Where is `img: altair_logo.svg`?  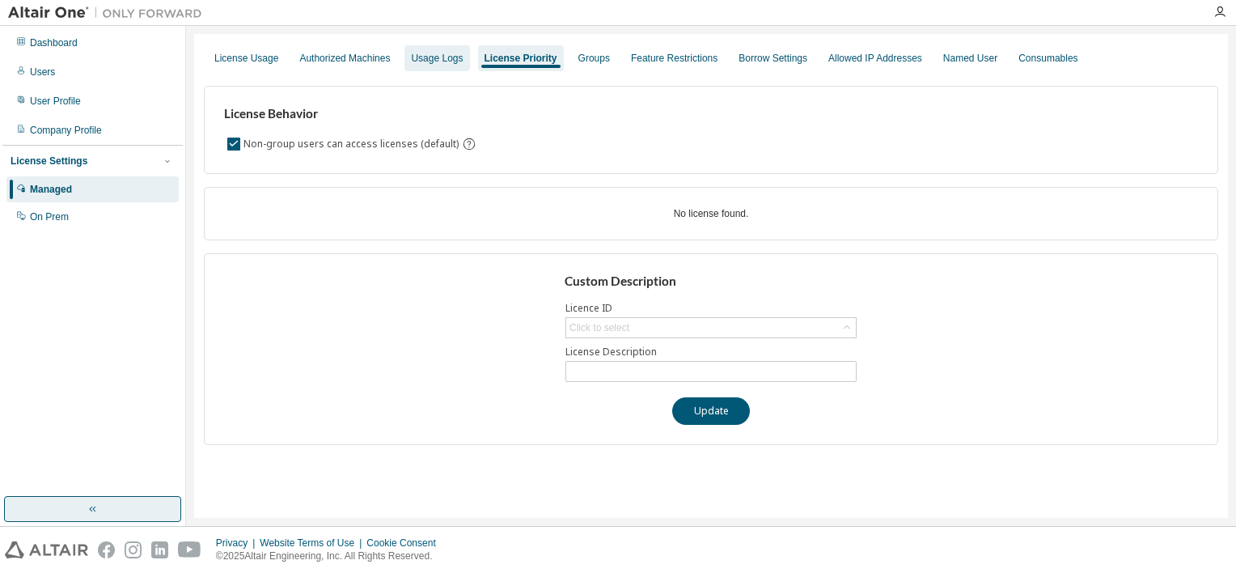 img: altair_logo.svg is located at coordinates (46, 549).